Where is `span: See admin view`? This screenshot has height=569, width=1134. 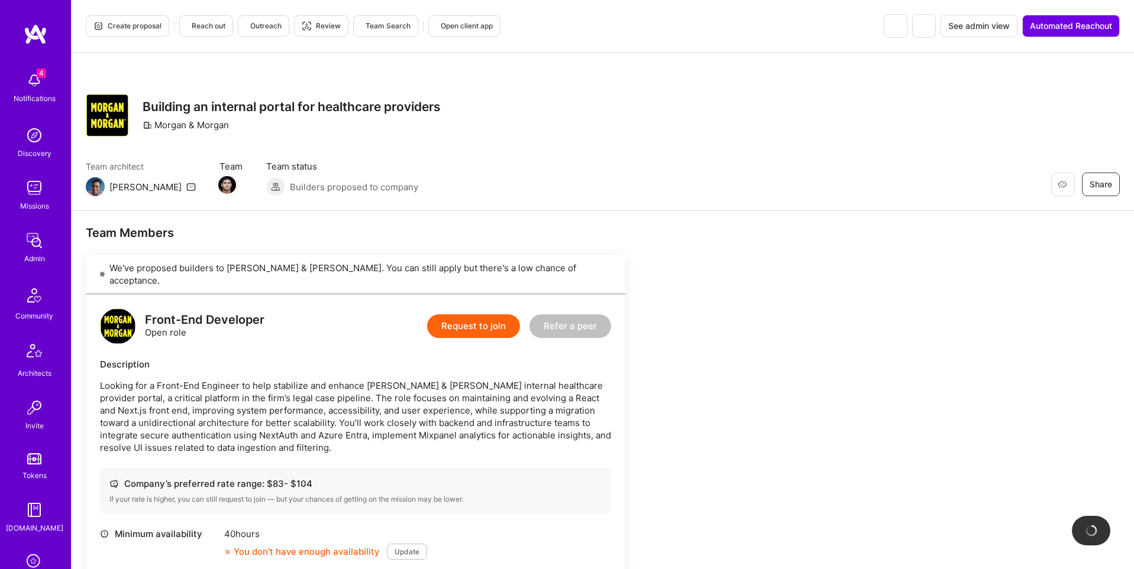 span: See admin view is located at coordinates (979, 26).